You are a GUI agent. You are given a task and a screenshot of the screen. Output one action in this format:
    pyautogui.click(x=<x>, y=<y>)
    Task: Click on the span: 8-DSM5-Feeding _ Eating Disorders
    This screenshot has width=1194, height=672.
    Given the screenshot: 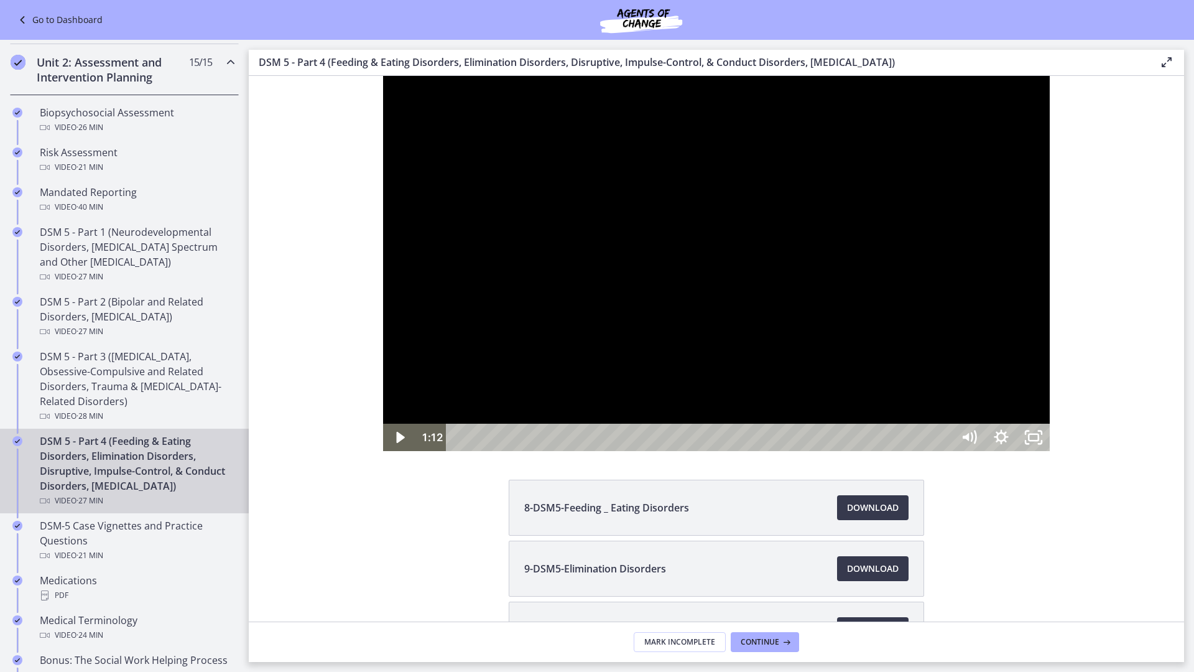 What is the action you would take?
    pyautogui.click(x=606, y=508)
    